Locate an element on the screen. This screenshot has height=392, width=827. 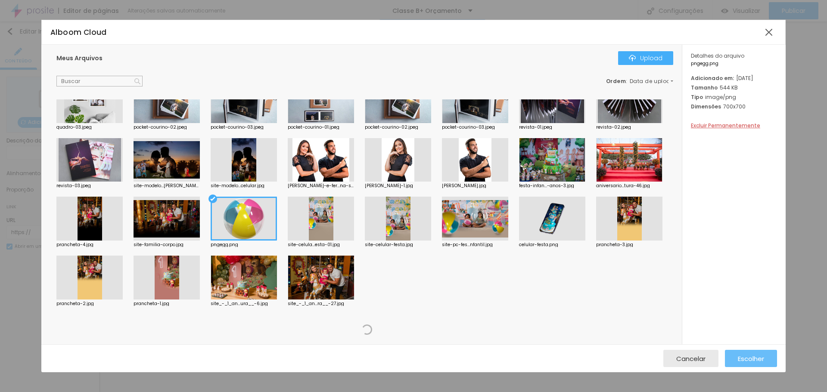
div: festa-infan...-anos-3.jpg is located at coordinates (552, 186).